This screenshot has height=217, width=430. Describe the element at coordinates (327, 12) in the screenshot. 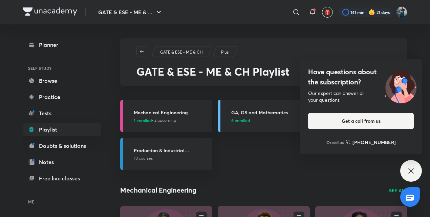

I see `button: avatar` at that location.